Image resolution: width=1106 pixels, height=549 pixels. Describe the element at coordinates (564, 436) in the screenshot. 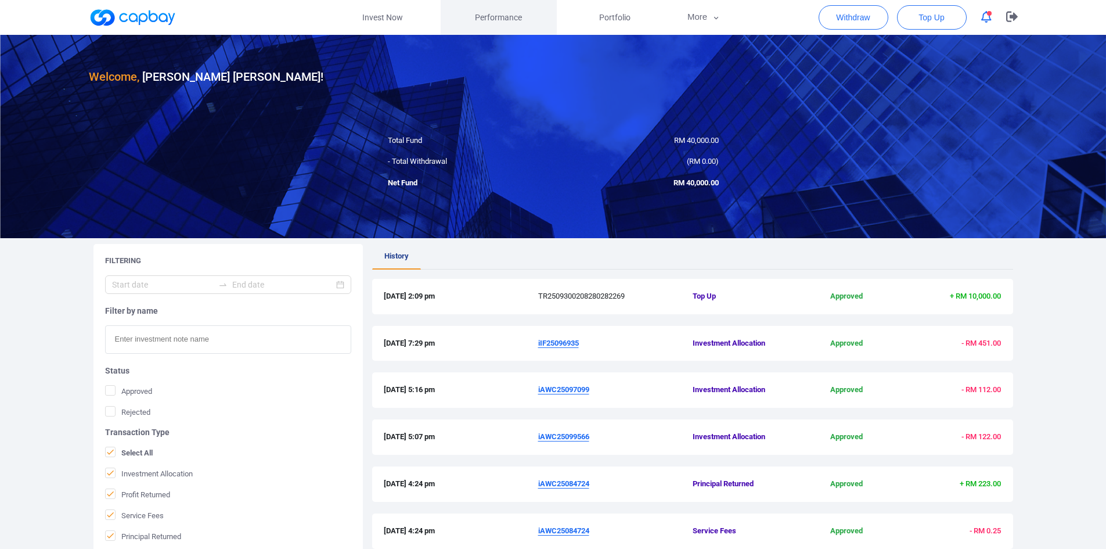

I see `u: iAWC25099566` at that location.